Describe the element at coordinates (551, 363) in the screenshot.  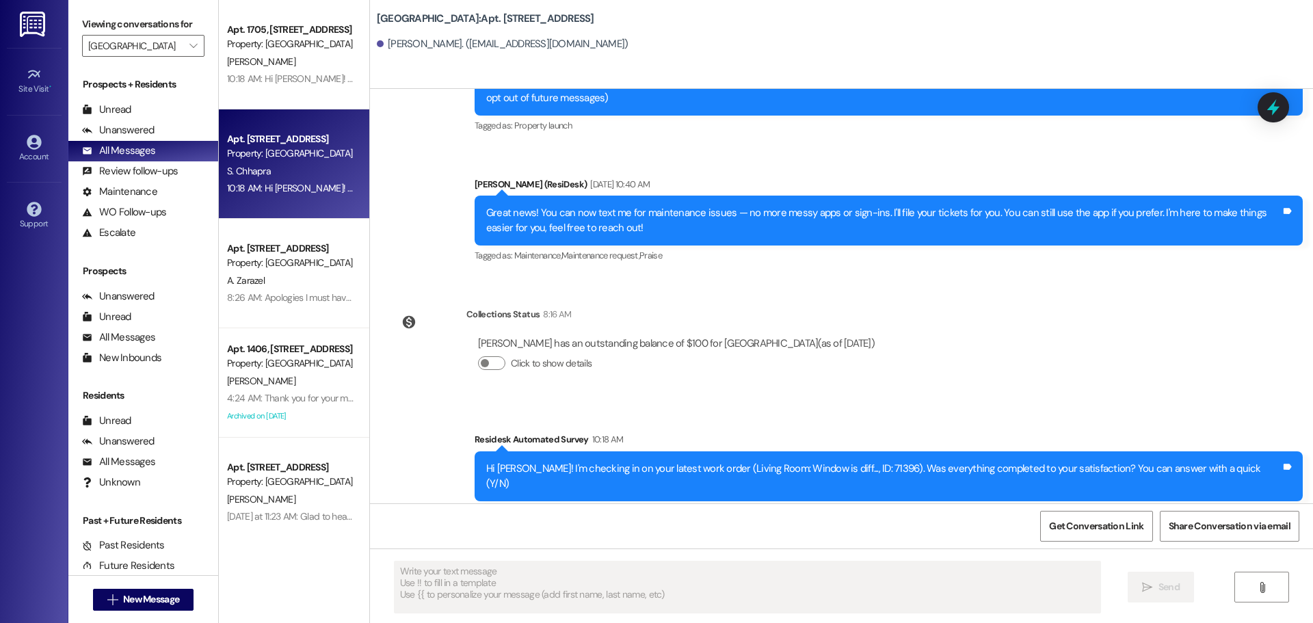
I see `label: Click to show details` at that location.